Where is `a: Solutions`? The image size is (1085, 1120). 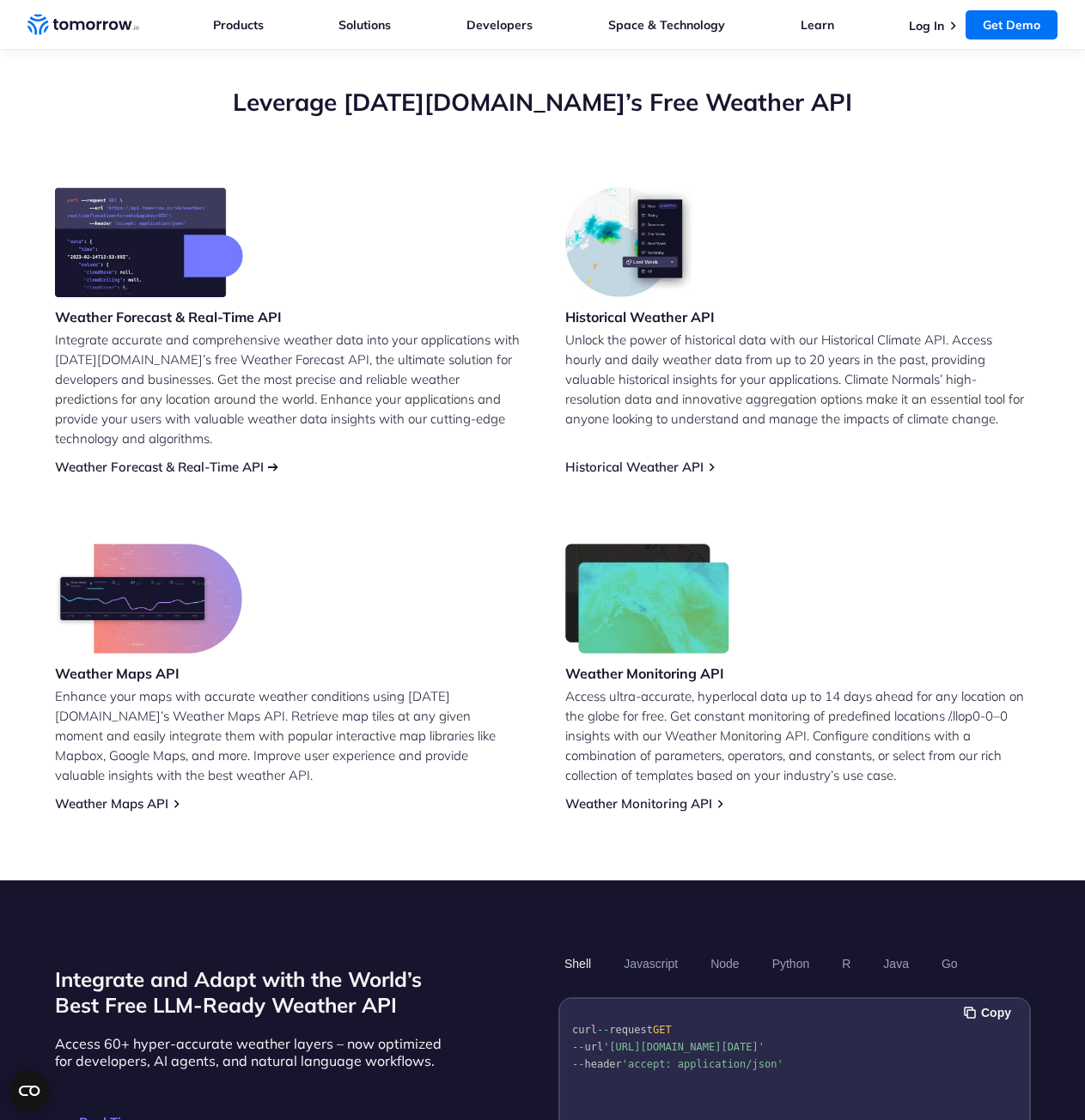 a: Solutions is located at coordinates (364, 25).